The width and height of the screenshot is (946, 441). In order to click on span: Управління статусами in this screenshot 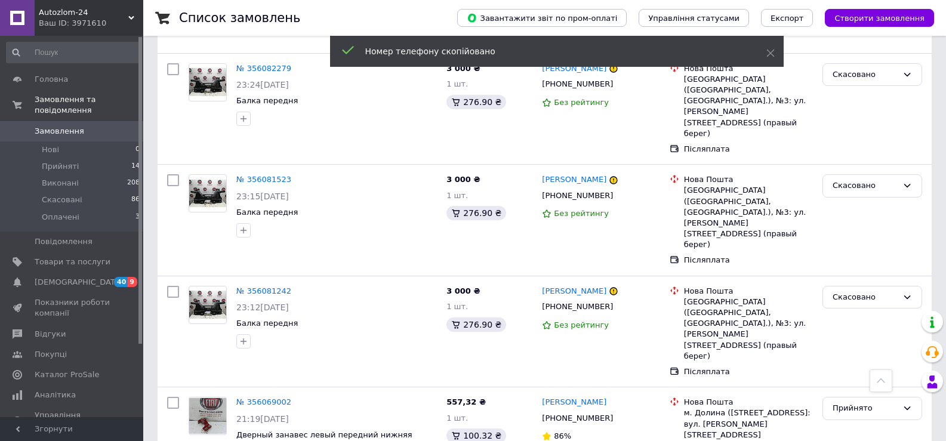, I will do `click(693, 18)`.